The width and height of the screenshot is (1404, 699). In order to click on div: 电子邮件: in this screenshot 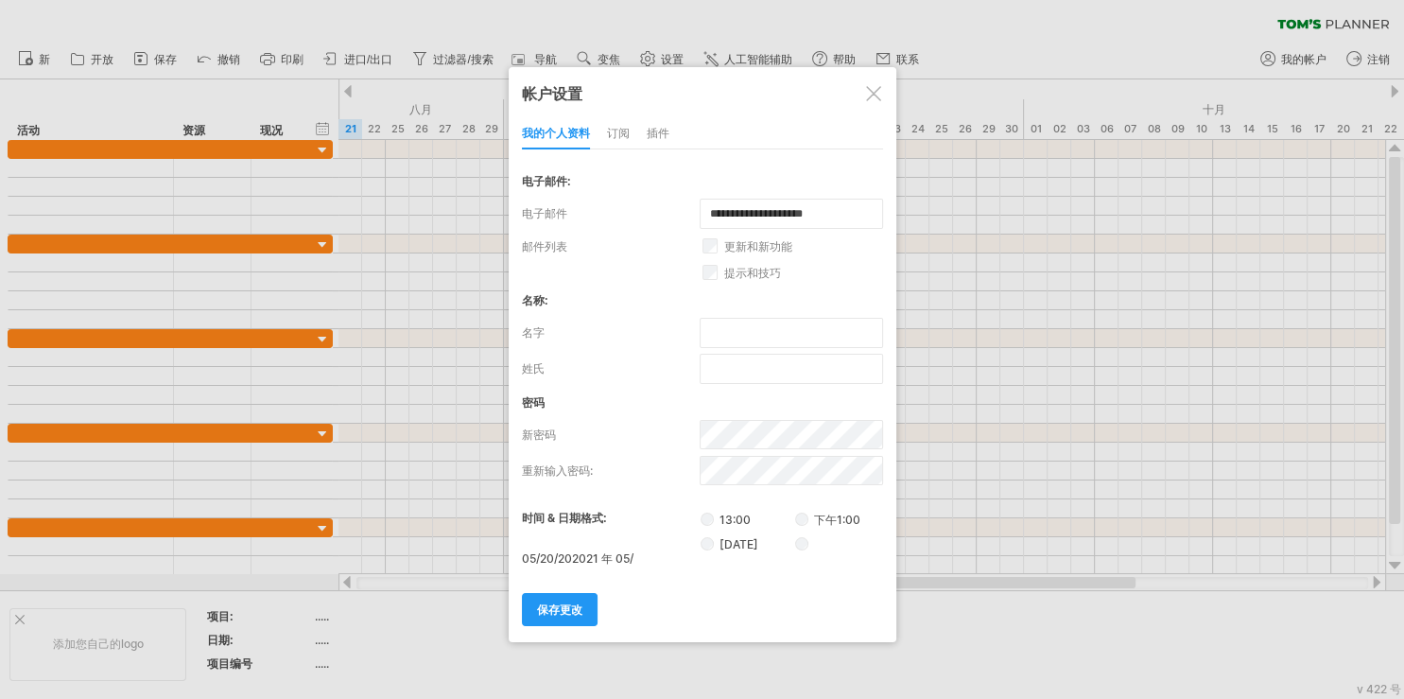, I will do `click(702, 182)`.